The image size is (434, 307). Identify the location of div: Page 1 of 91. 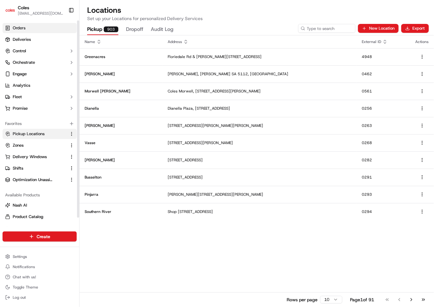
(362, 299).